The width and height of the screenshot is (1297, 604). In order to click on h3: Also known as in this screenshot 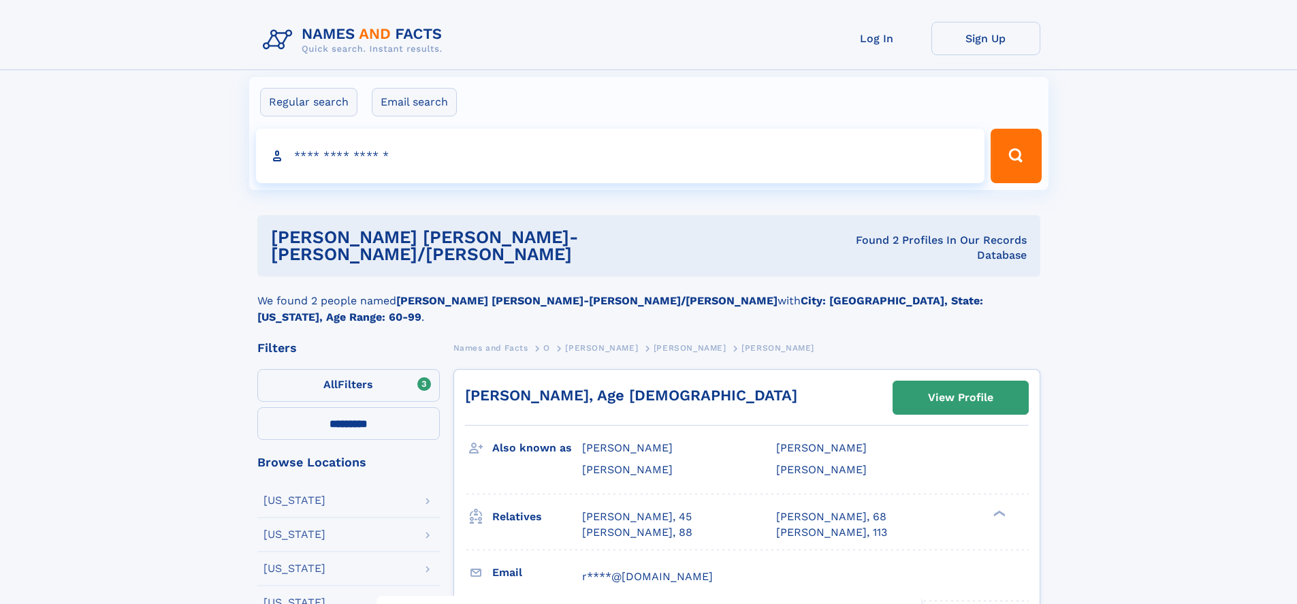, I will do `click(537, 448)`.